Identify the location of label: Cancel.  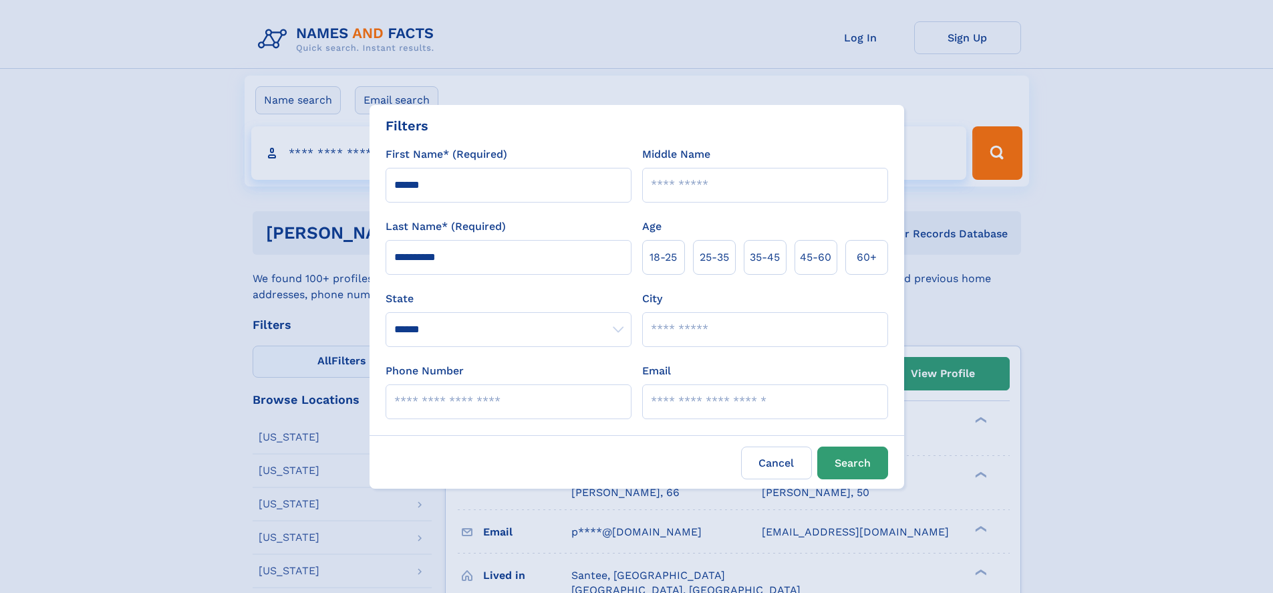
(777, 463).